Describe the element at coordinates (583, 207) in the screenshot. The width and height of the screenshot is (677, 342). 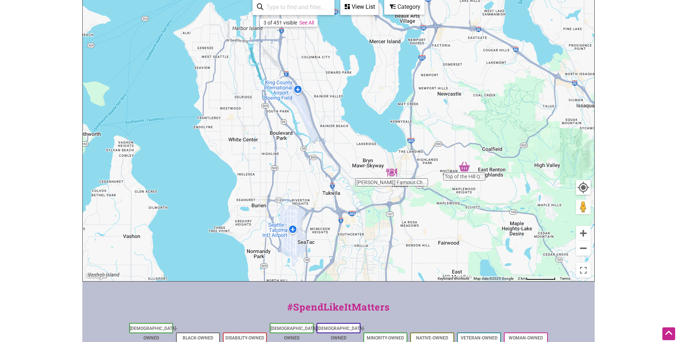
I see `button: Drag Pegman onto the map to open Street View` at that location.